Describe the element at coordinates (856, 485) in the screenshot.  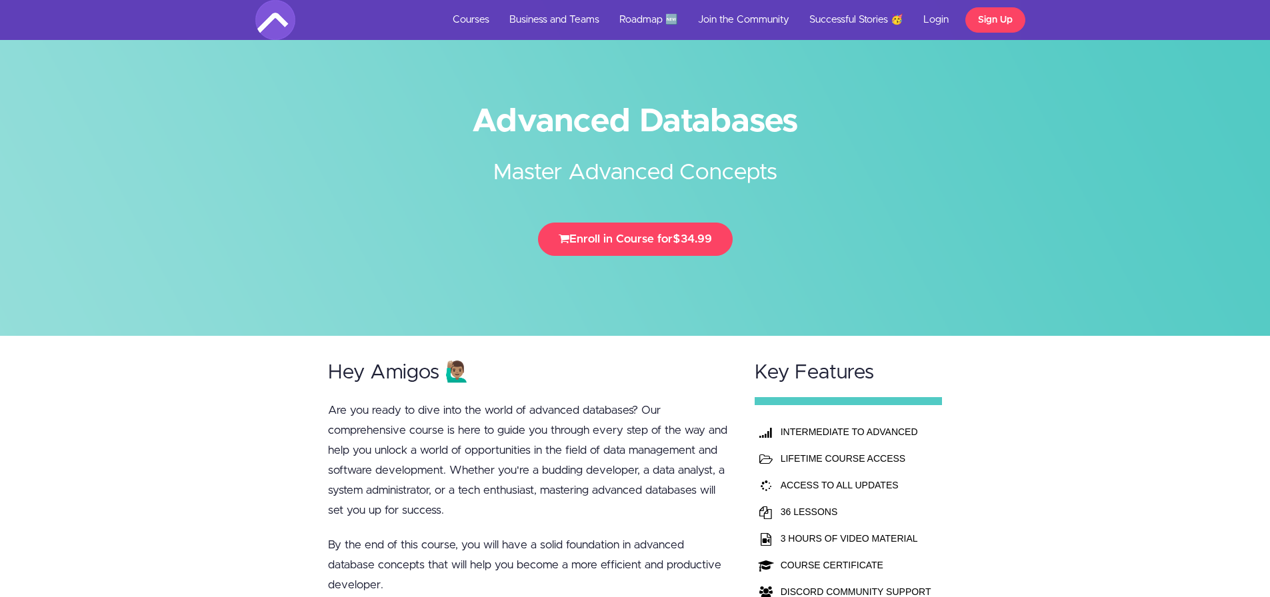
I see `td: ACCESS TO ALL UPDATES` at that location.